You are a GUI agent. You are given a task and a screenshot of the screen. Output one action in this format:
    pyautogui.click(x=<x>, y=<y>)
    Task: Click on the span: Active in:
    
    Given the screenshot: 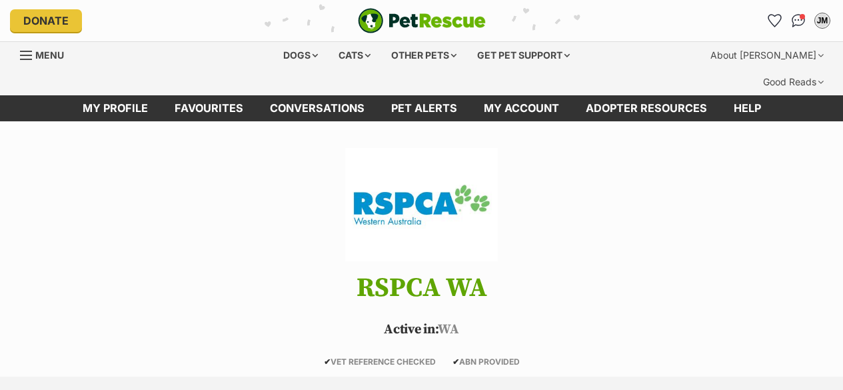 What is the action you would take?
    pyautogui.click(x=410, y=329)
    